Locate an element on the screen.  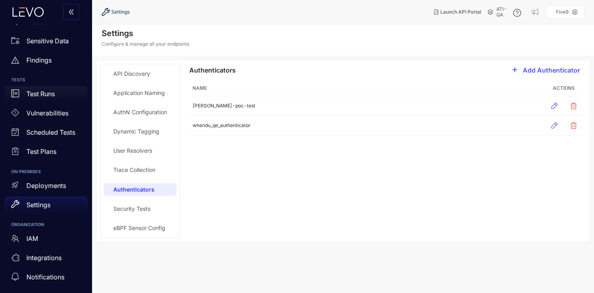
a: Test Runs is located at coordinates (46, 96).